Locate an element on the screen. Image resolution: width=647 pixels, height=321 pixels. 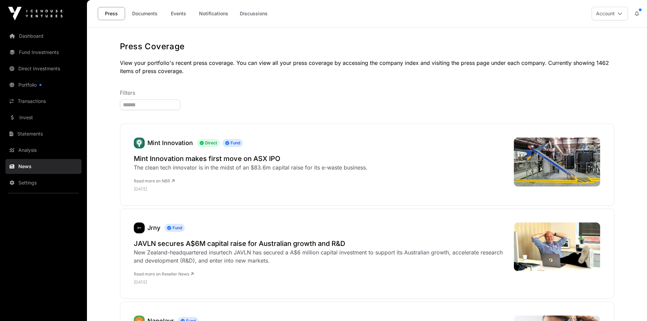
a: Events is located at coordinates (178, 14).